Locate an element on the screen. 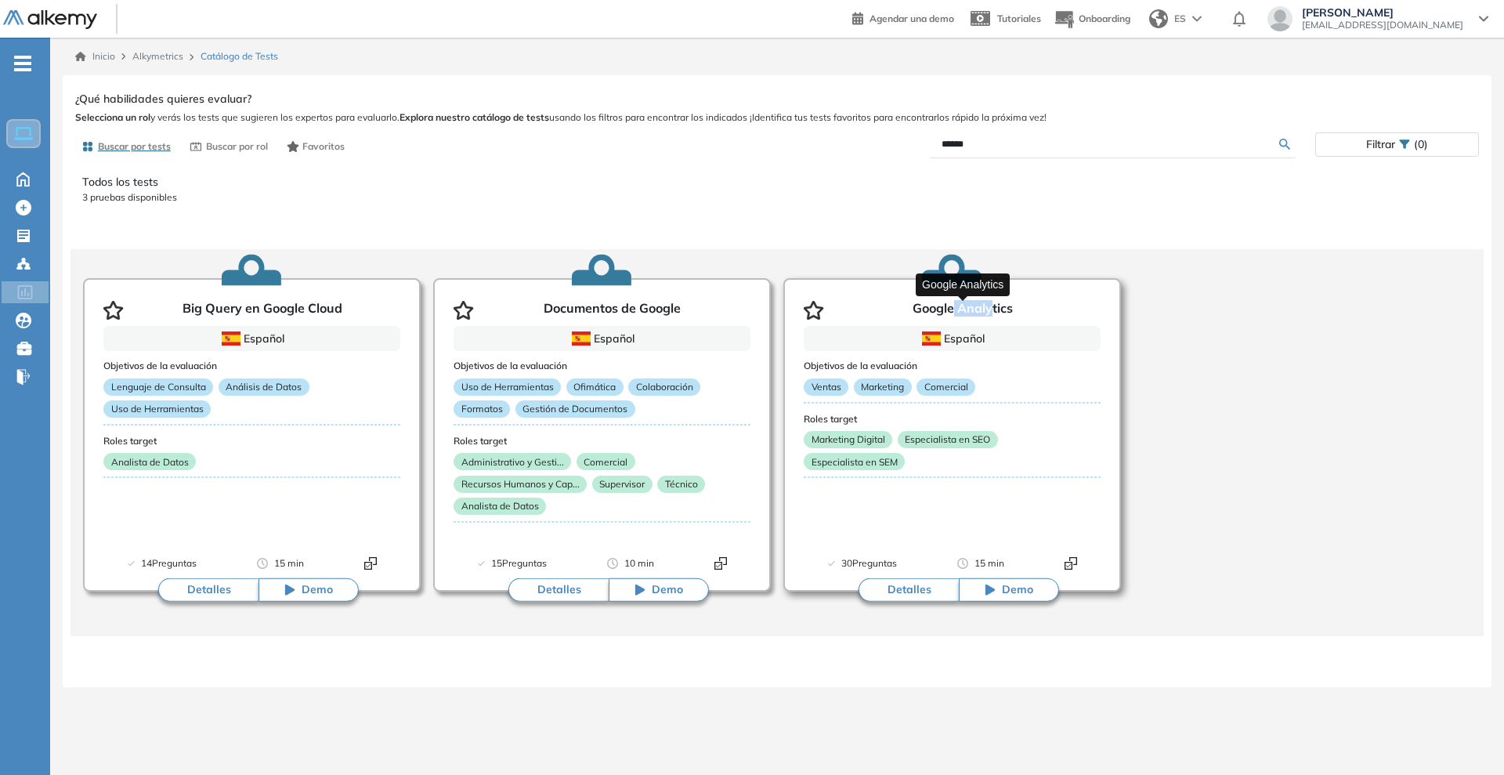 The height and width of the screenshot is (775, 1504). p: Formatos is located at coordinates (482, 409).